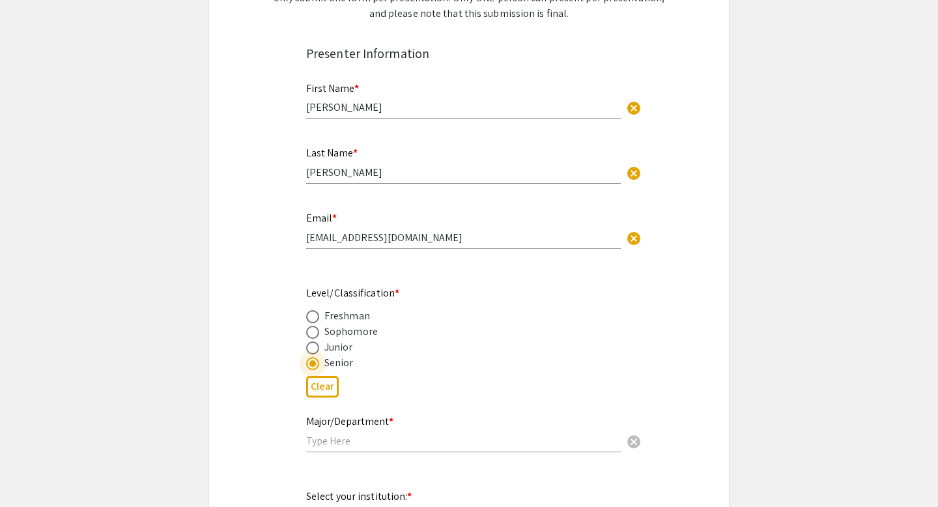 The width and height of the screenshot is (938, 507). What do you see at coordinates (359, 496) in the screenshot?
I see `mat-label: Select your institution:` at bounding box center [359, 496].